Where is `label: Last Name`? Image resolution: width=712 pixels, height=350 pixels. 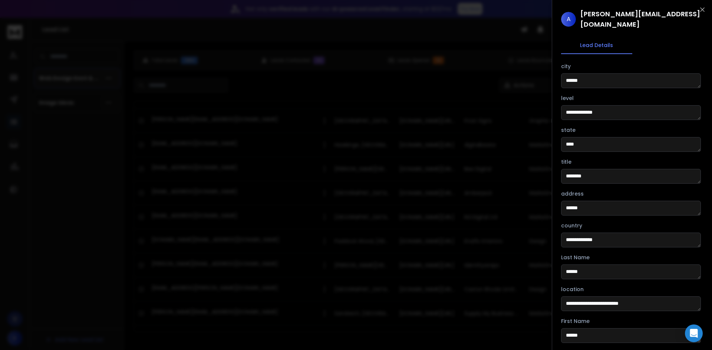 label: Last Name is located at coordinates (575, 258).